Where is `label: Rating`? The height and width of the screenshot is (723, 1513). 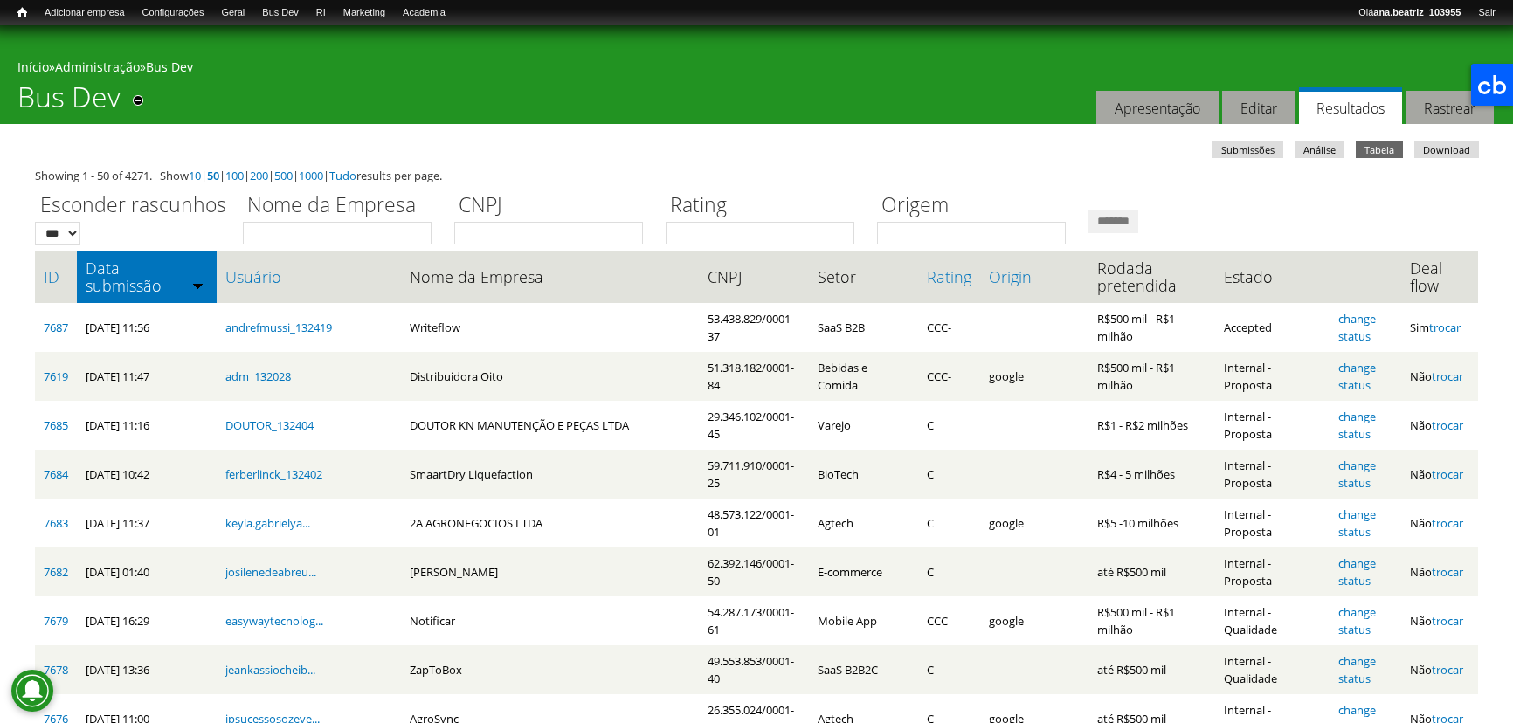 label: Rating is located at coordinates (765, 206).